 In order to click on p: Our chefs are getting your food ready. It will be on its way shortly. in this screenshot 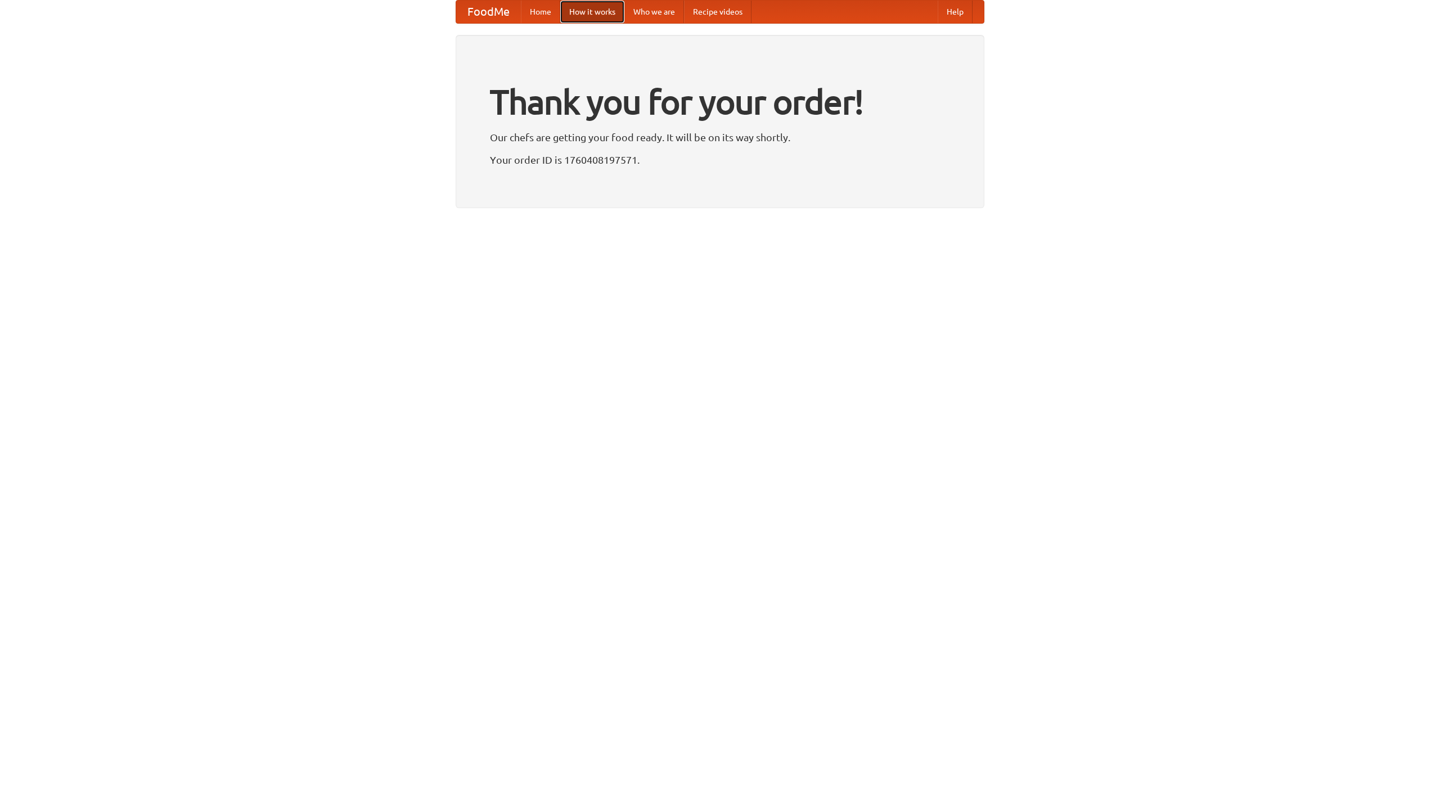, I will do `click(720, 137)`.